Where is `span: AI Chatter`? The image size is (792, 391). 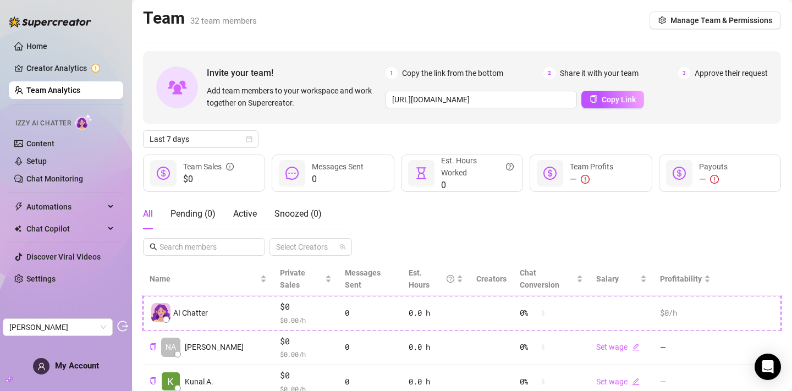
span: AI Chatter is located at coordinates (190, 313).